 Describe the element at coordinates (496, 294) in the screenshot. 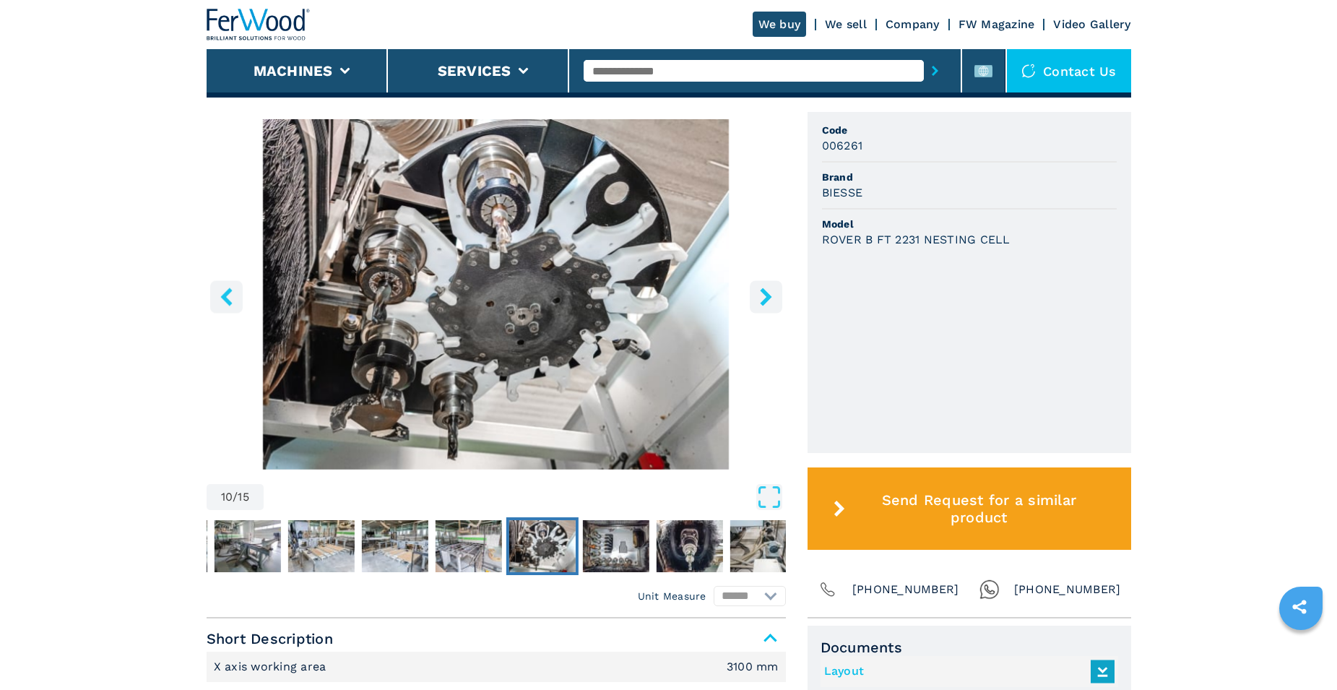

I see `div: Go to Slide 10` at that location.